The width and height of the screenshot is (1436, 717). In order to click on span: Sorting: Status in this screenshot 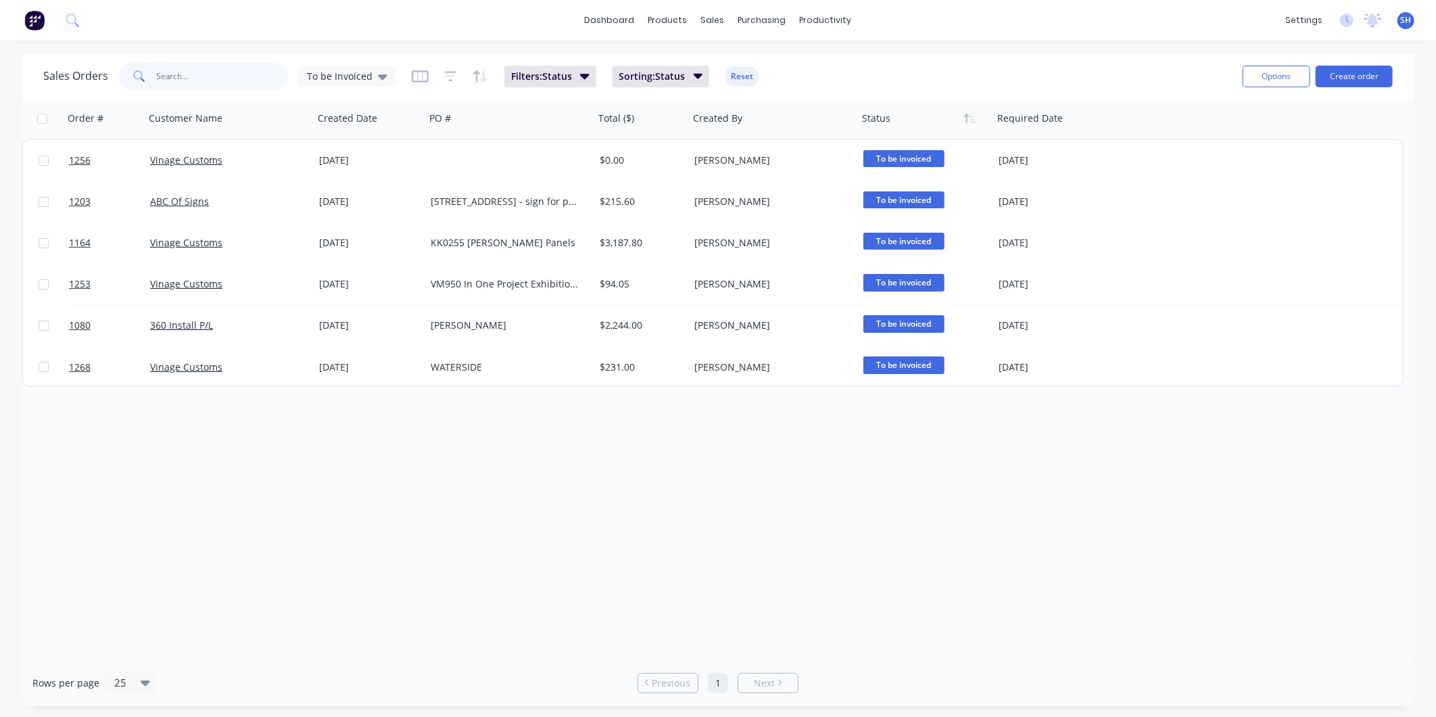, I will do `click(652, 76)`.